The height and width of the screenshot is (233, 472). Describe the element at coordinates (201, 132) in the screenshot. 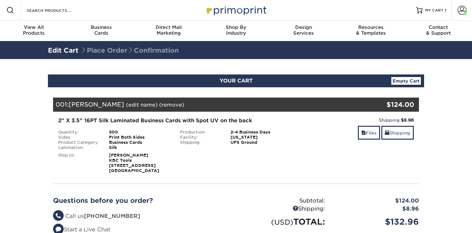

I see `div: Production:` at that location.